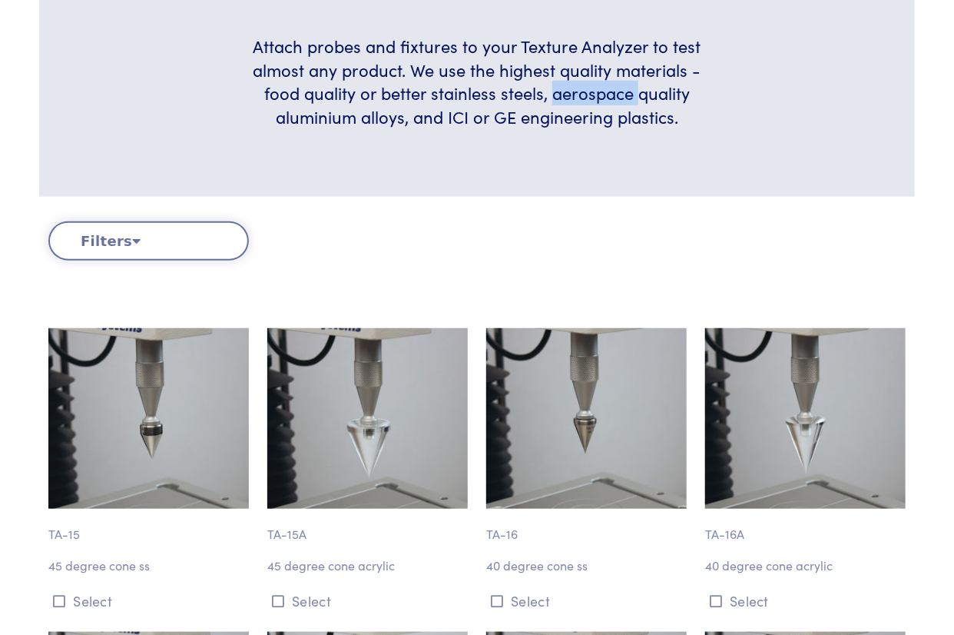  What do you see at coordinates (367, 526) in the screenshot?
I see `p: TA-15A` at bounding box center [367, 526].